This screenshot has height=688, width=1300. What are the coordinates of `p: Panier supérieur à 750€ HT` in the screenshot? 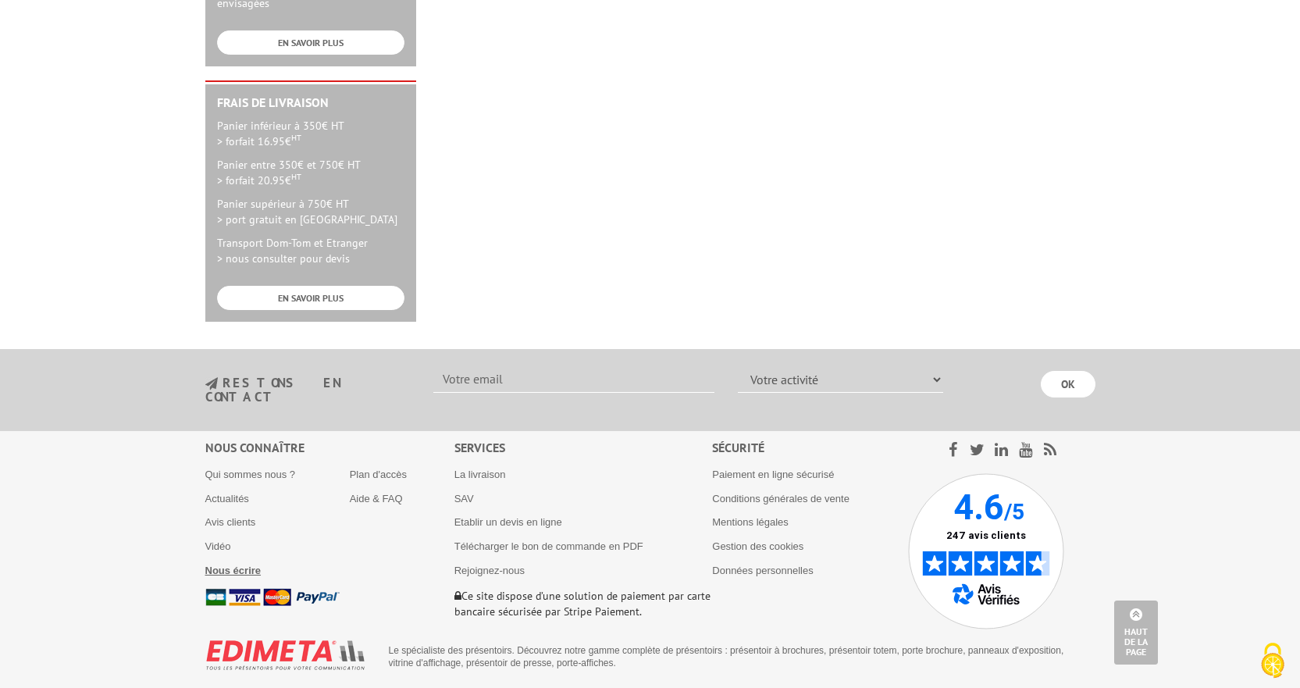 It's located at (311, 212).